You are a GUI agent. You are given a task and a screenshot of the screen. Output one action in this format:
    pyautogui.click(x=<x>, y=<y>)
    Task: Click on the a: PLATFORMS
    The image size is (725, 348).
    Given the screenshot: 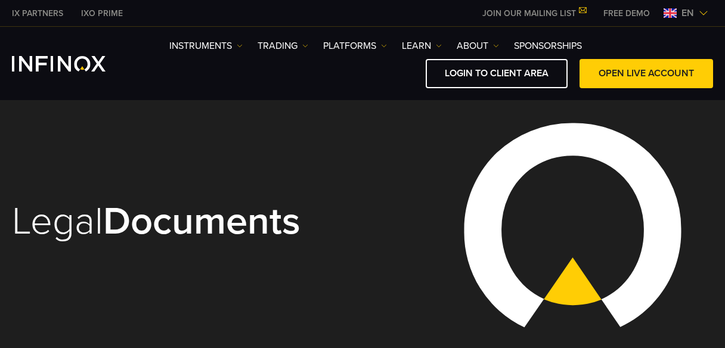 What is the action you would take?
    pyautogui.click(x=355, y=46)
    